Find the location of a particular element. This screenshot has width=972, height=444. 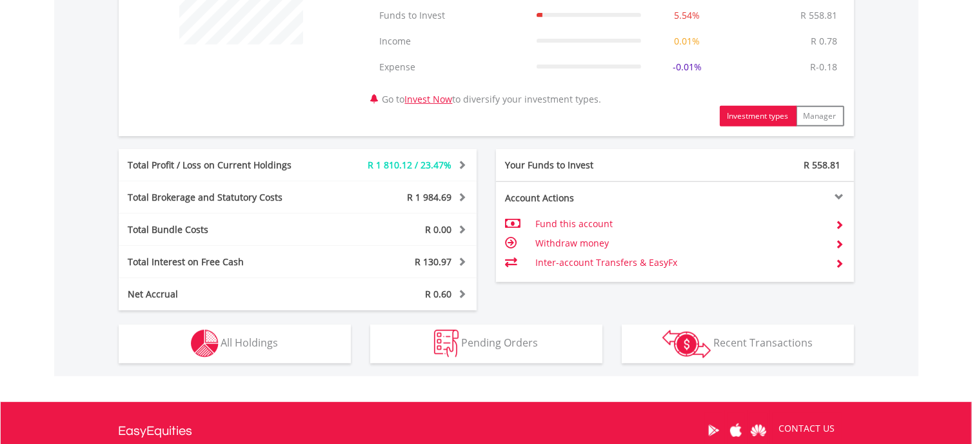

span: Pending Orders is located at coordinates (499, 343).